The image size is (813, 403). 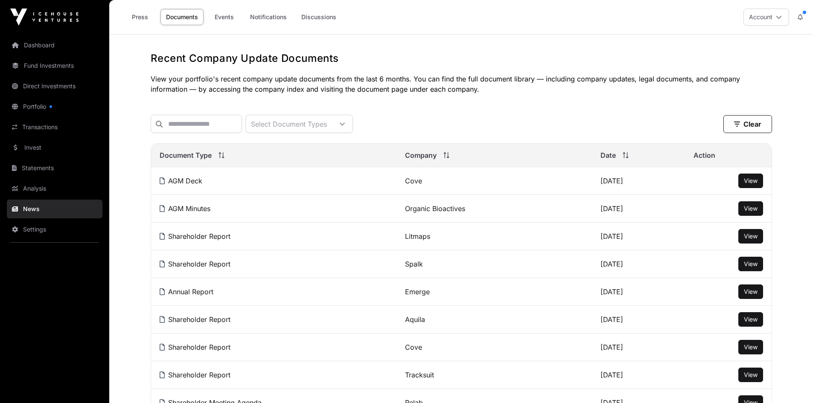 What do you see at coordinates (55, 66) in the screenshot?
I see `a: Fund Investments` at bounding box center [55, 66].